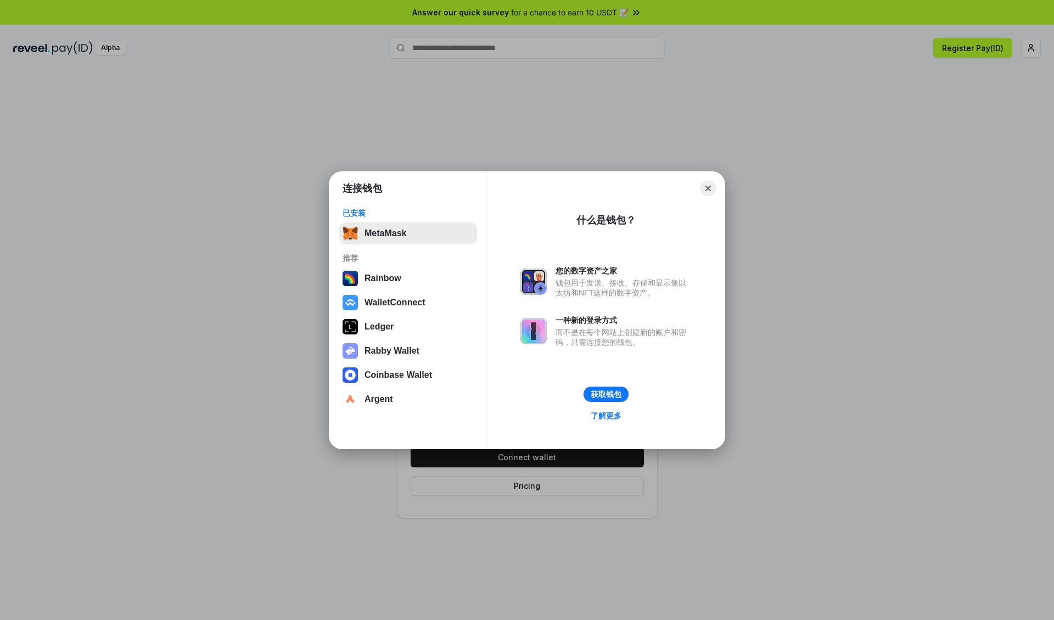  Describe the element at coordinates (395, 303) in the screenshot. I see `div: WalletConnect` at that location.